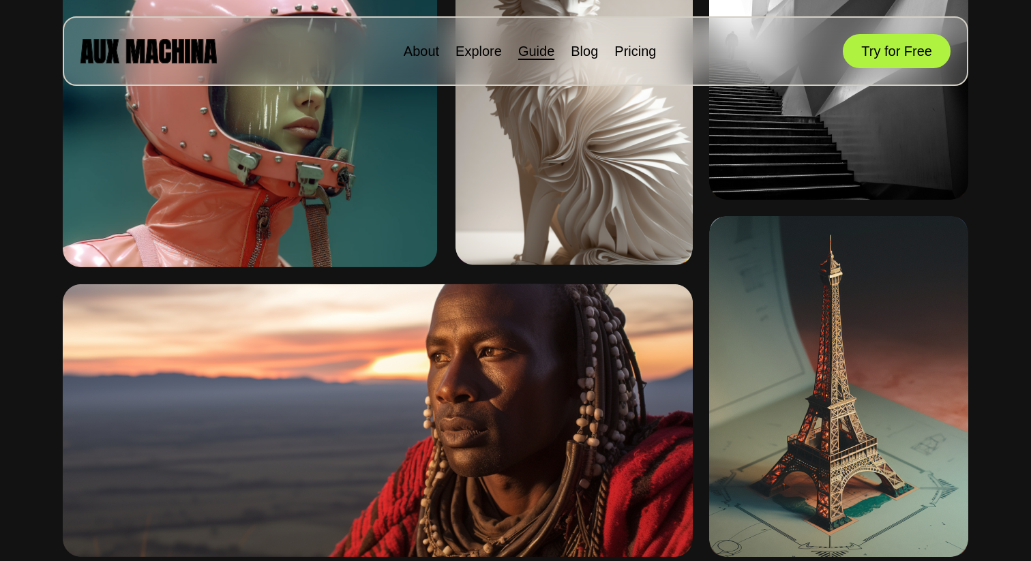 The height and width of the screenshot is (561, 1031). What do you see at coordinates (422, 51) in the screenshot?
I see `a: About` at bounding box center [422, 51].